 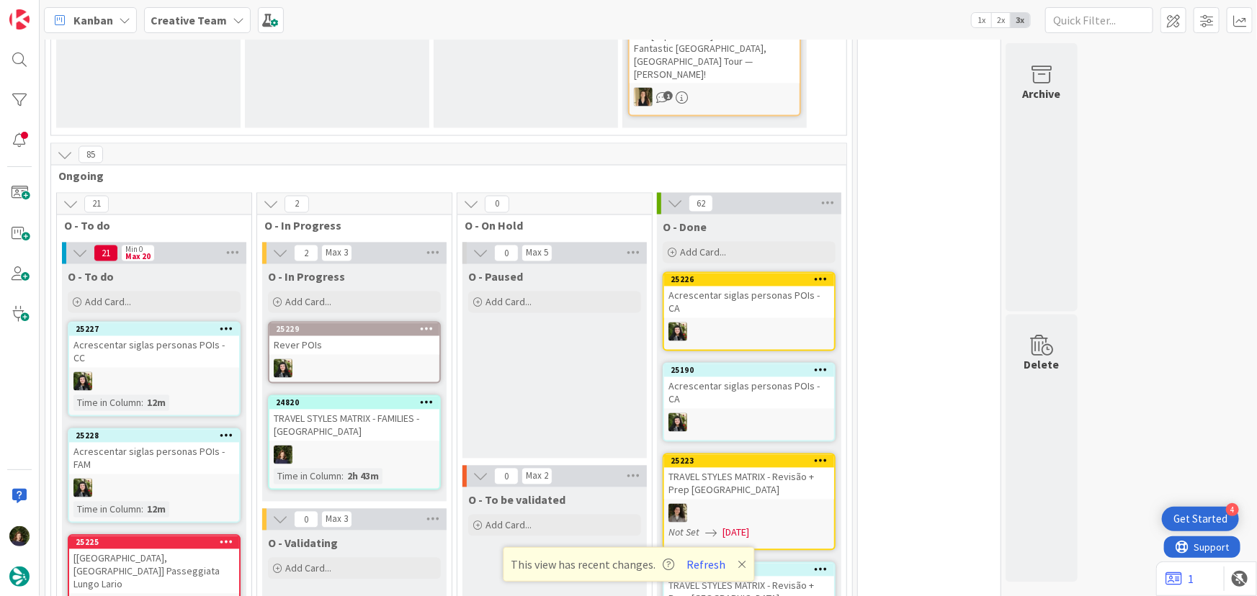 What do you see at coordinates (189, 20) in the screenshot?
I see `b: Creative Team` at bounding box center [189, 20].